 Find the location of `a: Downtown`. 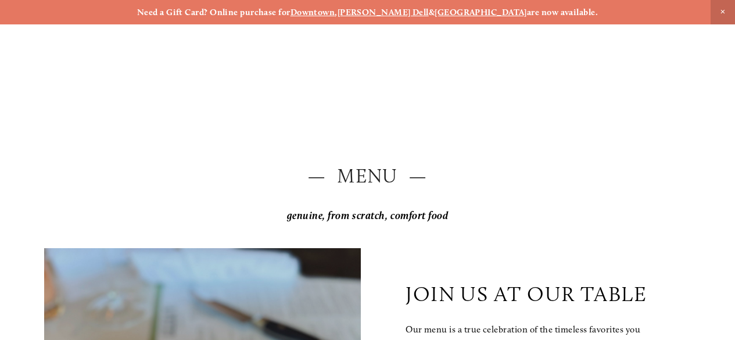

a: Downtown is located at coordinates (312, 12).